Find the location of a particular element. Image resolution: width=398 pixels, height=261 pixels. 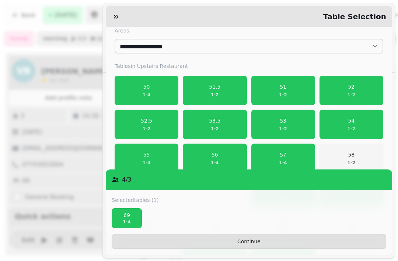

button: 521-2 is located at coordinates (351, 90).